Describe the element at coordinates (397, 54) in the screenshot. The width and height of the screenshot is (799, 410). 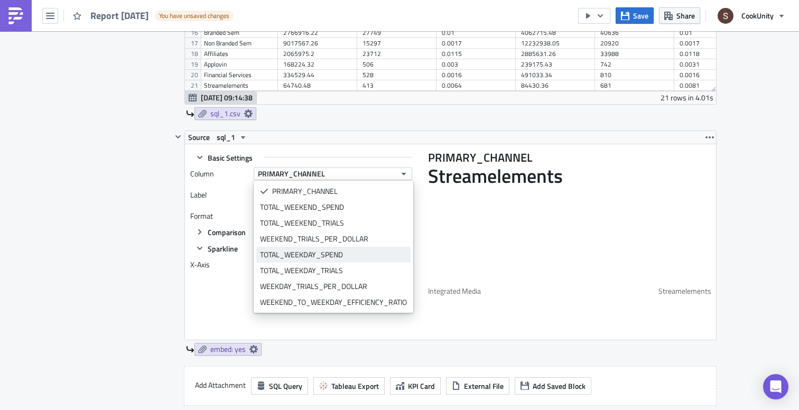
I see `div: 23712` at that location.